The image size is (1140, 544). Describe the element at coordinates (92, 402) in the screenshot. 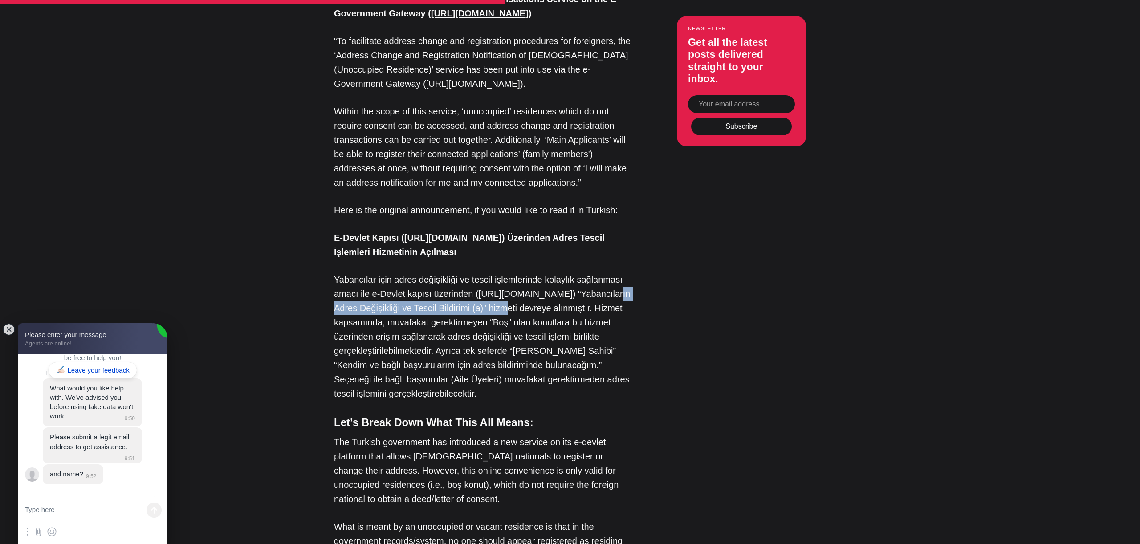

I see `jdiv: What would you like help with. We've advised you before using fake data won't work.` at that location.